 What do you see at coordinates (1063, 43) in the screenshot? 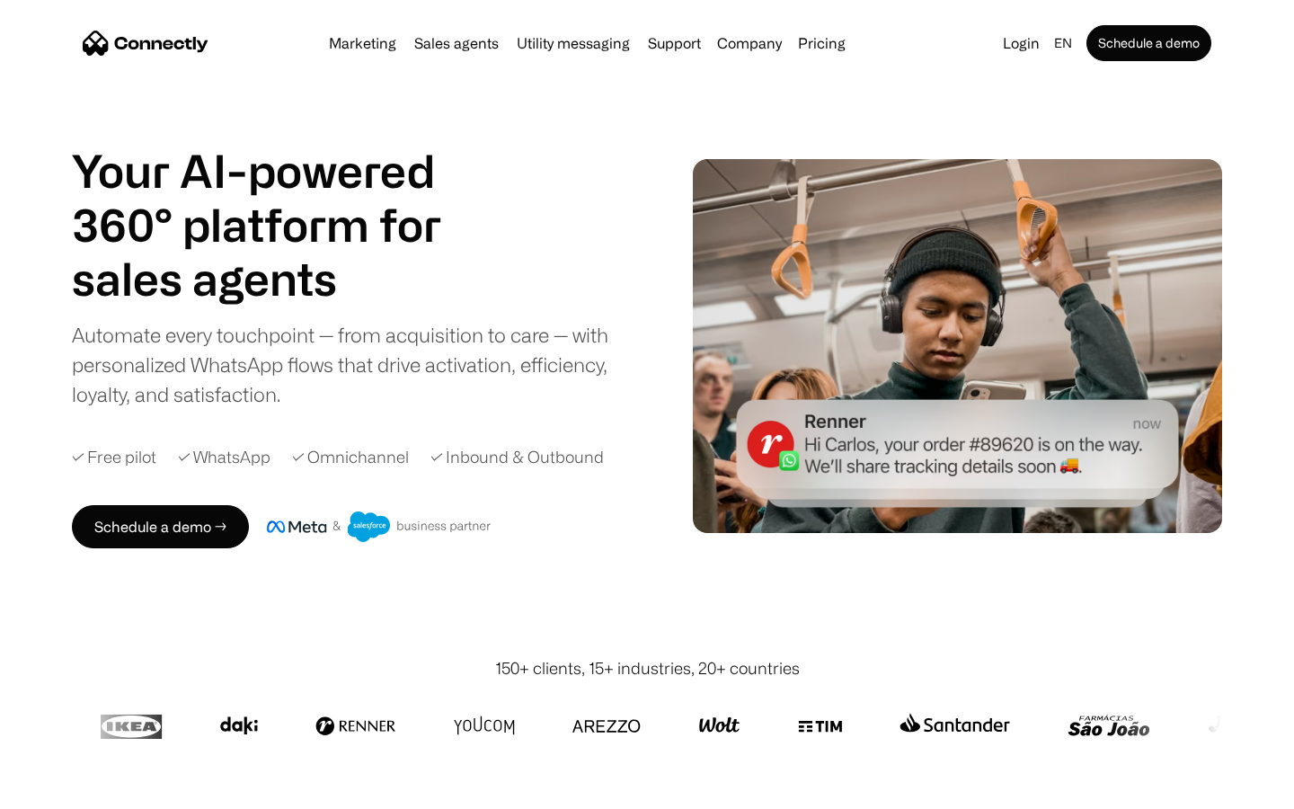
I see `div: en` at bounding box center [1063, 43].